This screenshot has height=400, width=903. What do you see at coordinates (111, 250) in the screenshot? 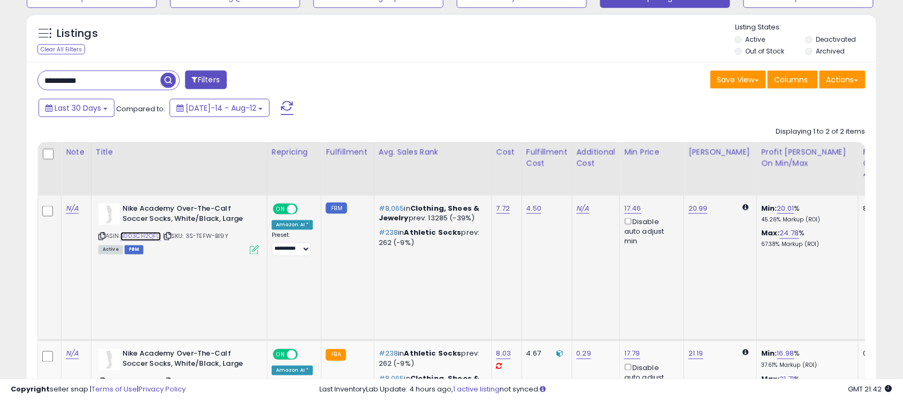
I see `span: All listings currently available for purchase on Amazon` at bounding box center [111, 250].